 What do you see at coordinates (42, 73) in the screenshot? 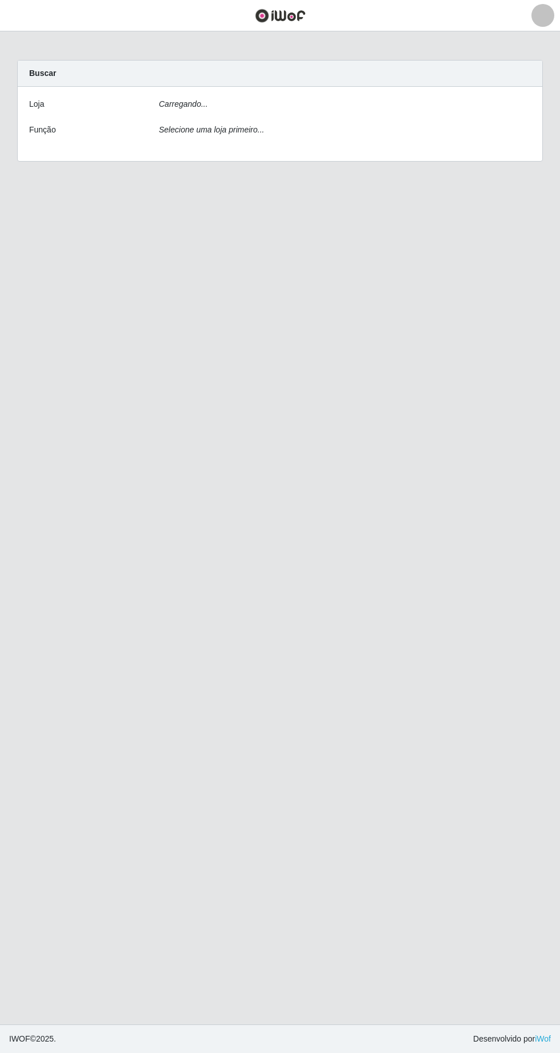
I see `strong: Buscar` at bounding box center [42, 73].